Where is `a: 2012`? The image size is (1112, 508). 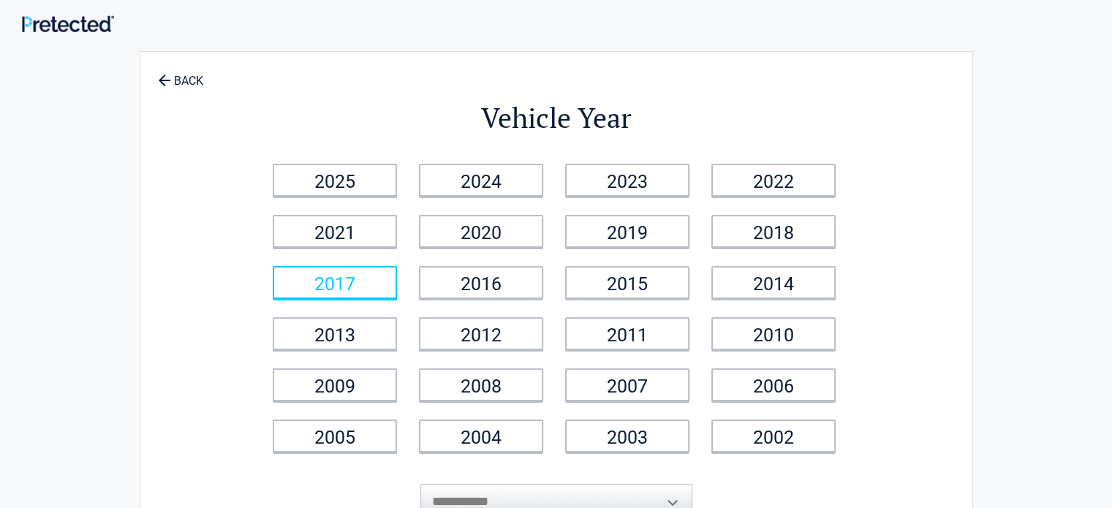 a: 2012 is located at coordinates (481, 333).